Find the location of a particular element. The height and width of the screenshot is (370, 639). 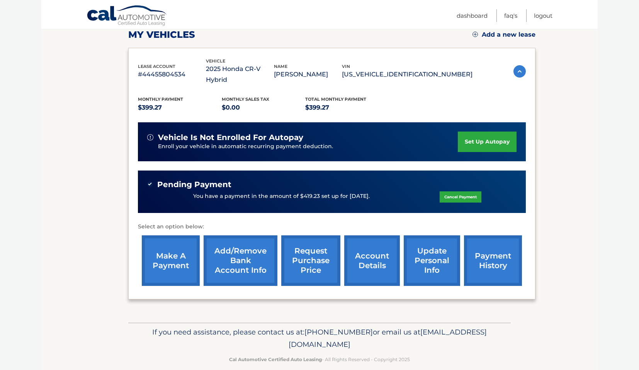

p: - All Rights Reserved - Copyright 2025 is located at coordinates (319, 359).